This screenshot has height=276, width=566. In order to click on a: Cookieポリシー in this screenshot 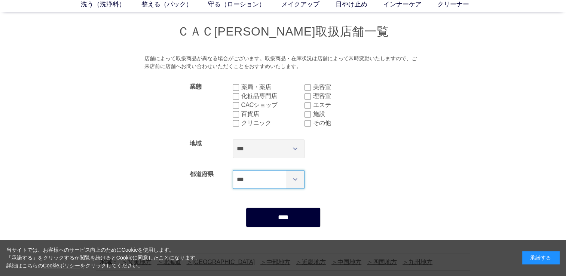, I will do `click(62, 265)`.